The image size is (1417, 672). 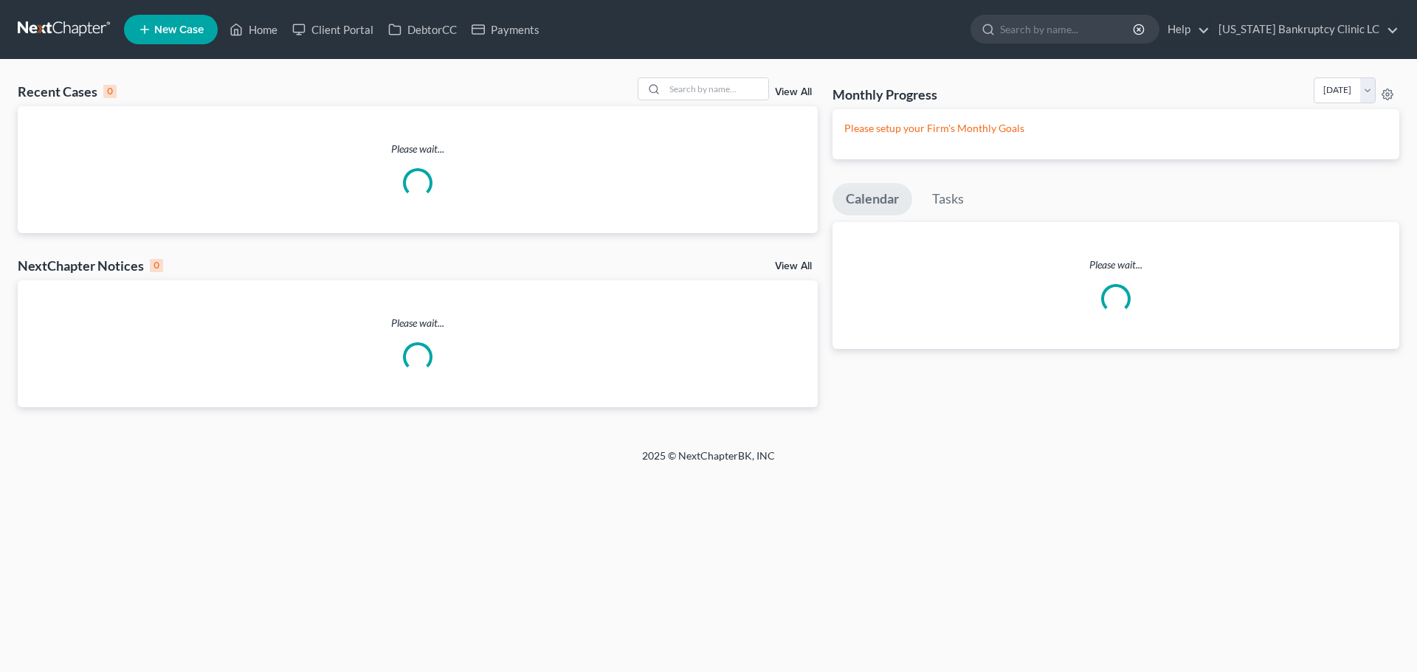 I want to click on a: Help, so click(x=1184, y=30).